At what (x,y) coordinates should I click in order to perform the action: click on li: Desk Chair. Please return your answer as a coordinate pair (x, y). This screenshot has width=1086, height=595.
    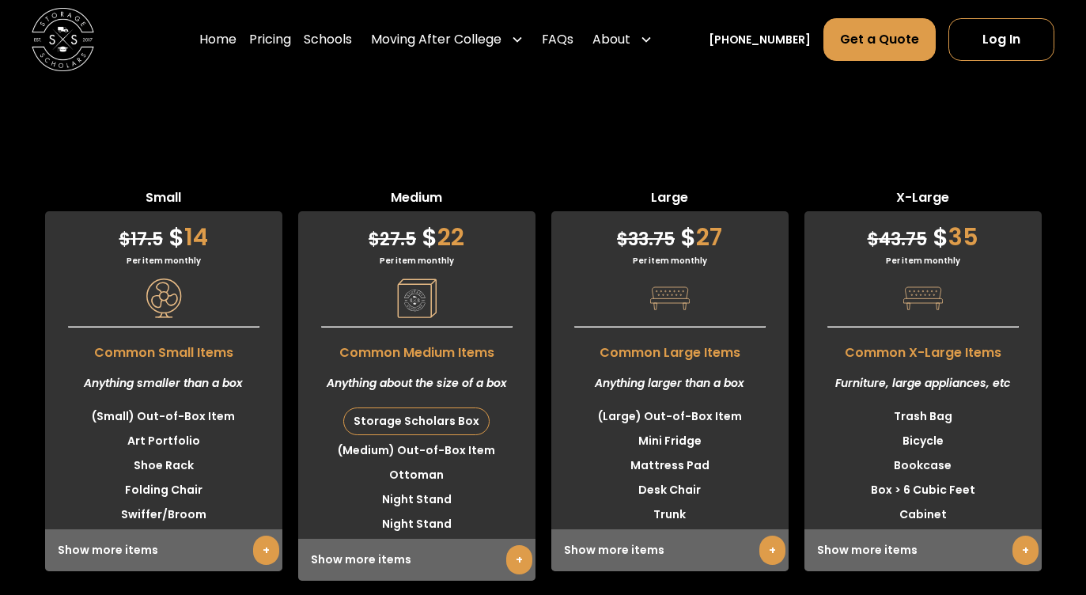
    Looking at the image, I should click on (670, 489).